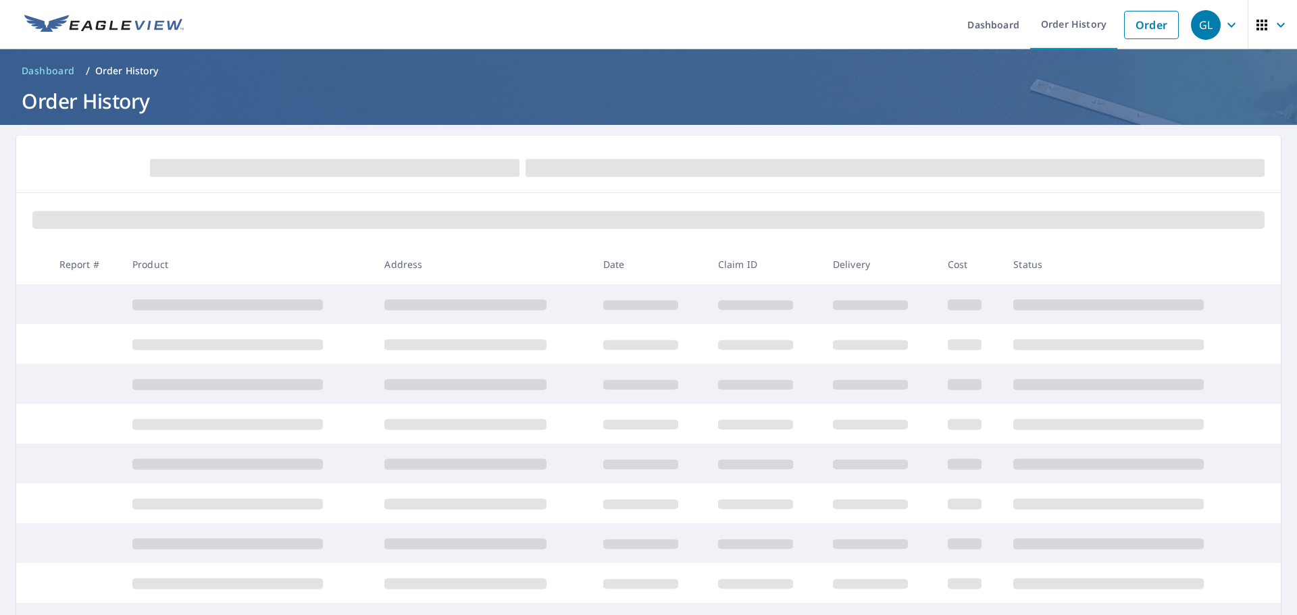 The width and height of the screenshot is (1297, 615). I want to click on img: EV Logo, so click(104, 25).